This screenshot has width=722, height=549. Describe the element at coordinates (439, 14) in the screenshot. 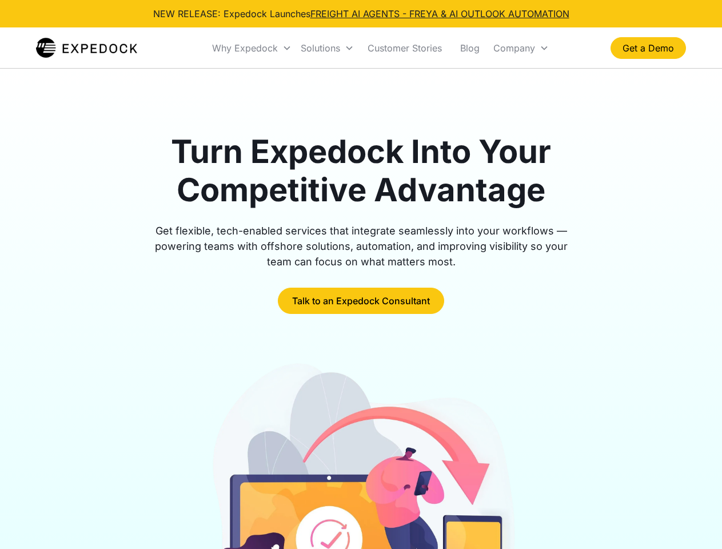

I see `a: FREIGHT AI AGENTS - FREYA & AI OUTLOOK AUTOMATION` at that location.